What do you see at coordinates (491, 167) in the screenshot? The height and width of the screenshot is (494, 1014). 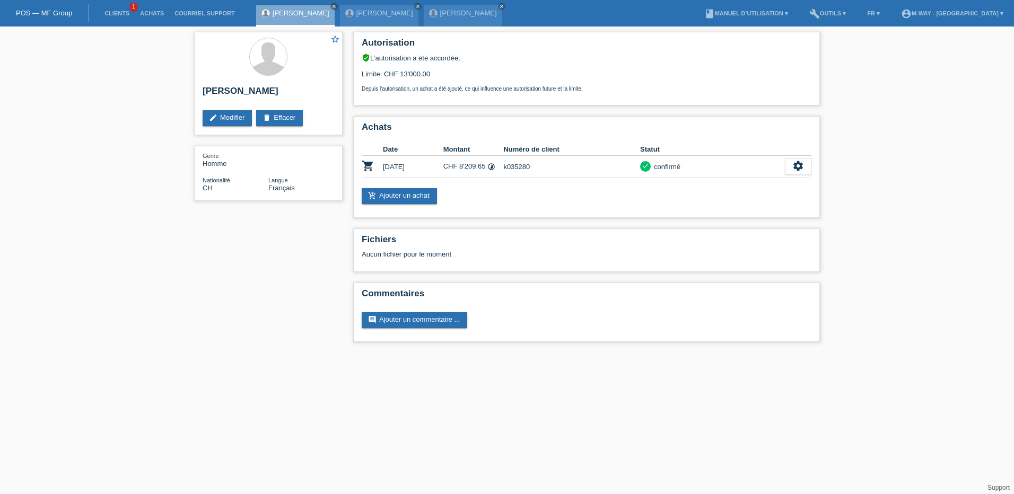 I see `i: 36 versements` at bounding box center [491, 167].